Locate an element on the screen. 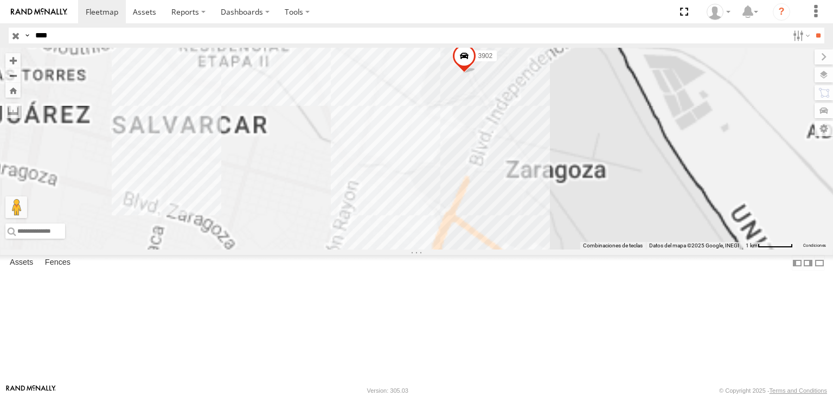 The width and height of the screenshot is (833, 396). button: Zoom out is located at coordinates (13, 75).